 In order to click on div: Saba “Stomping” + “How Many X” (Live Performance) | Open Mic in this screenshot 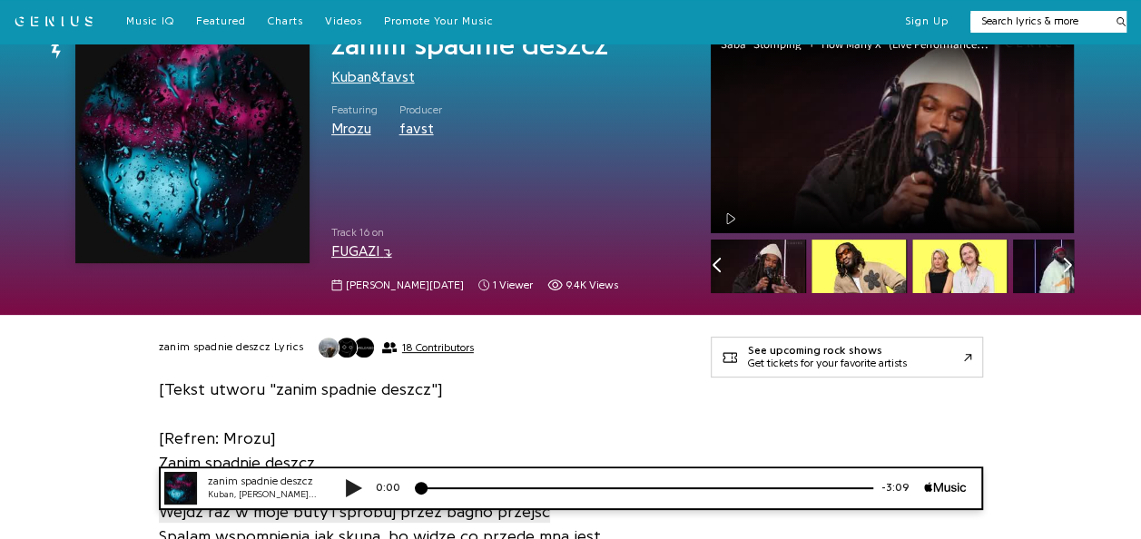, I will do `click(861, 44)`.